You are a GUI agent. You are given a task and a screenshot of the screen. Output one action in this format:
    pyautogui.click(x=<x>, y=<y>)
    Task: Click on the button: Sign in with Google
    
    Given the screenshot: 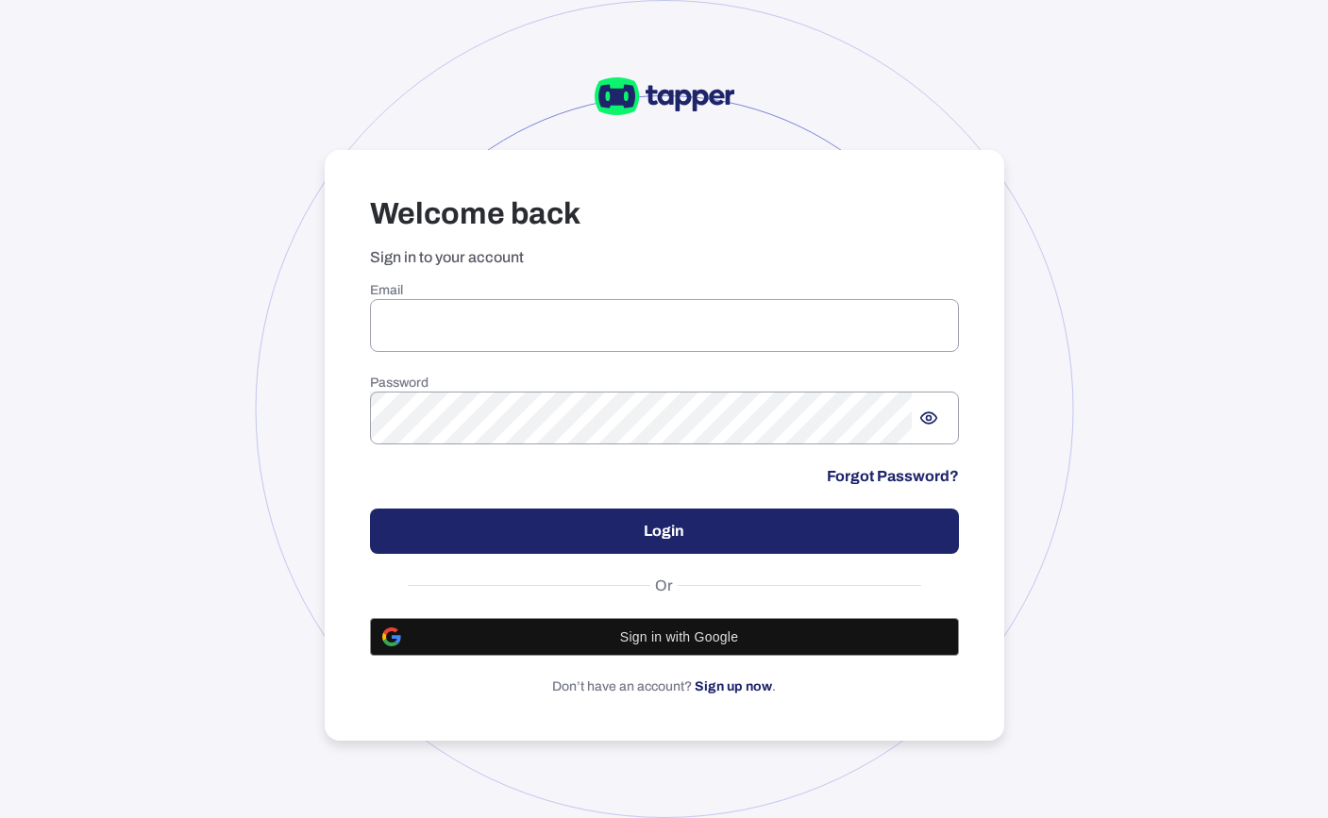 What is the action you would take?
    pyautogui.click(x=664, y=637)
    